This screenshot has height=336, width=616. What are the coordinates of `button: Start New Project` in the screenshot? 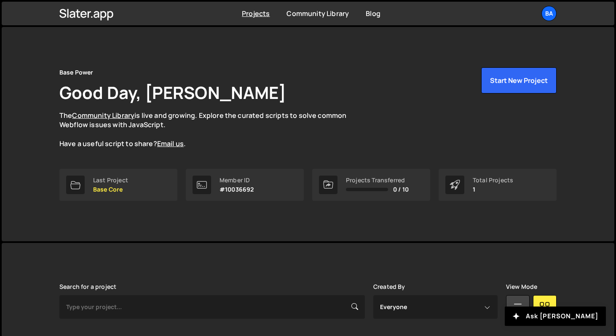 It's located at (519, 80).